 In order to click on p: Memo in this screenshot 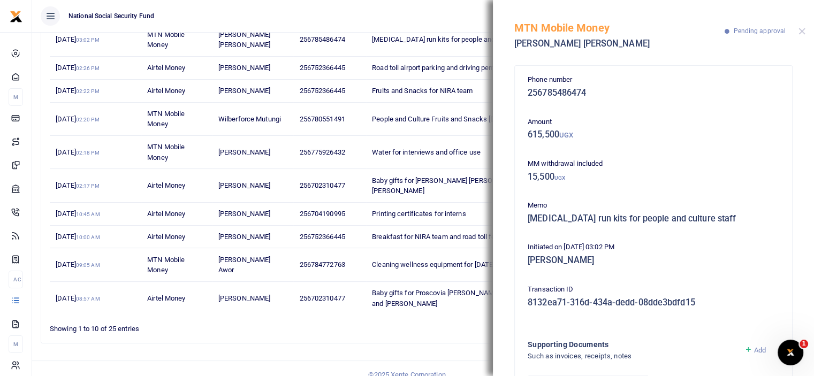, I will do `click(654, 206)`.